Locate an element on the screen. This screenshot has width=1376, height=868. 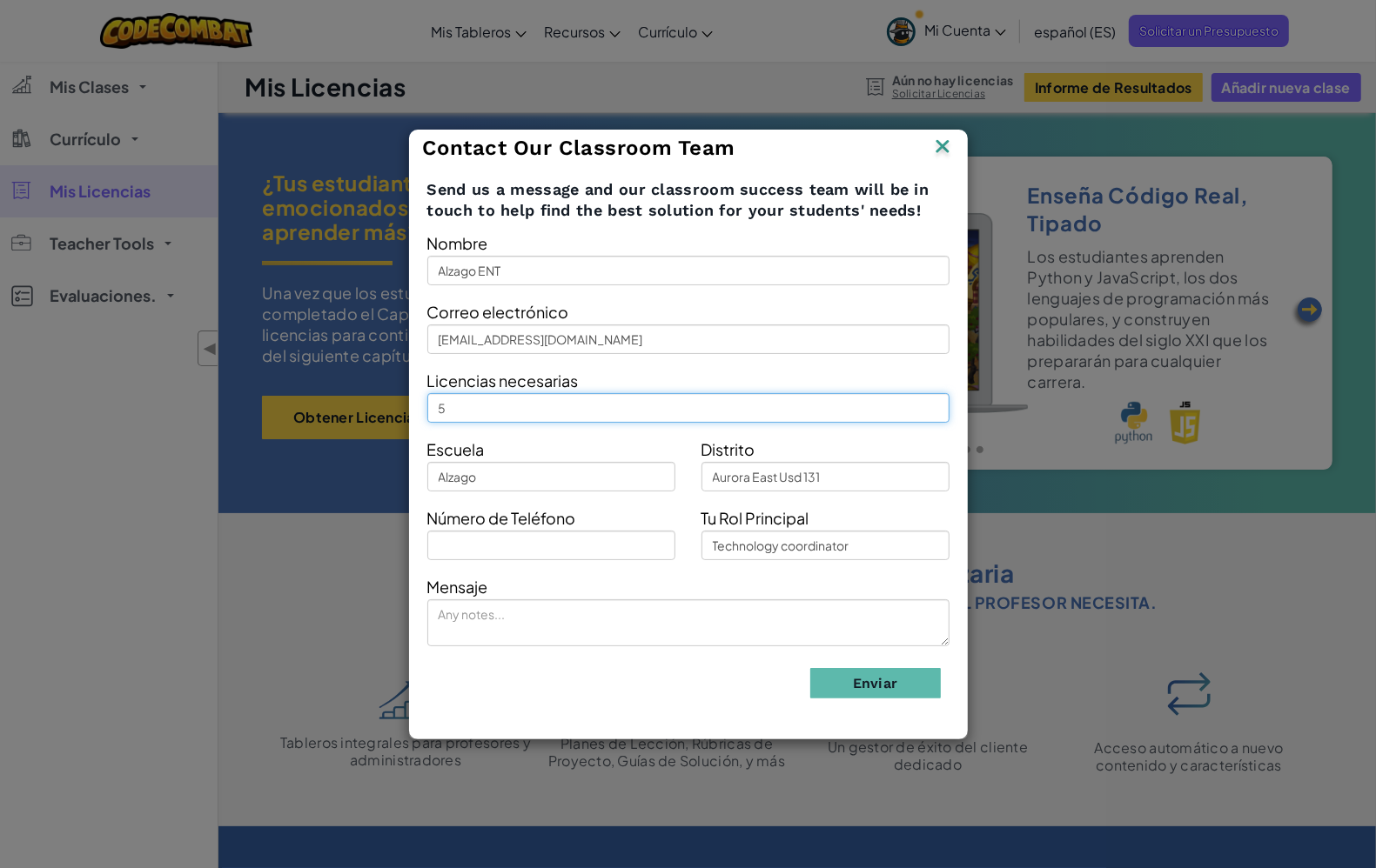
span: Mensaje is located at coordinates (457, 587).